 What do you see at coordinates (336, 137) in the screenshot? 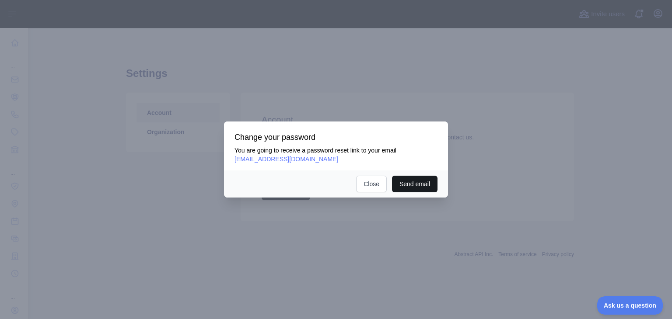
I see `h3: Change your password` at bounding box center [336, 137].